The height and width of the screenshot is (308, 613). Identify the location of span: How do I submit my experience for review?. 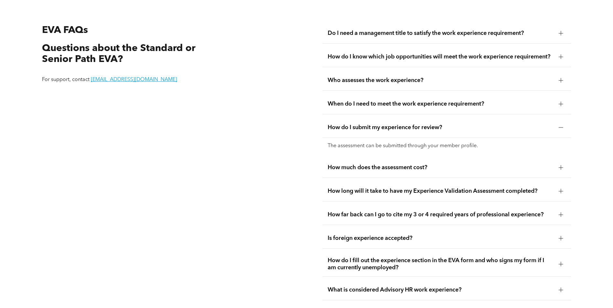
(441, 128).